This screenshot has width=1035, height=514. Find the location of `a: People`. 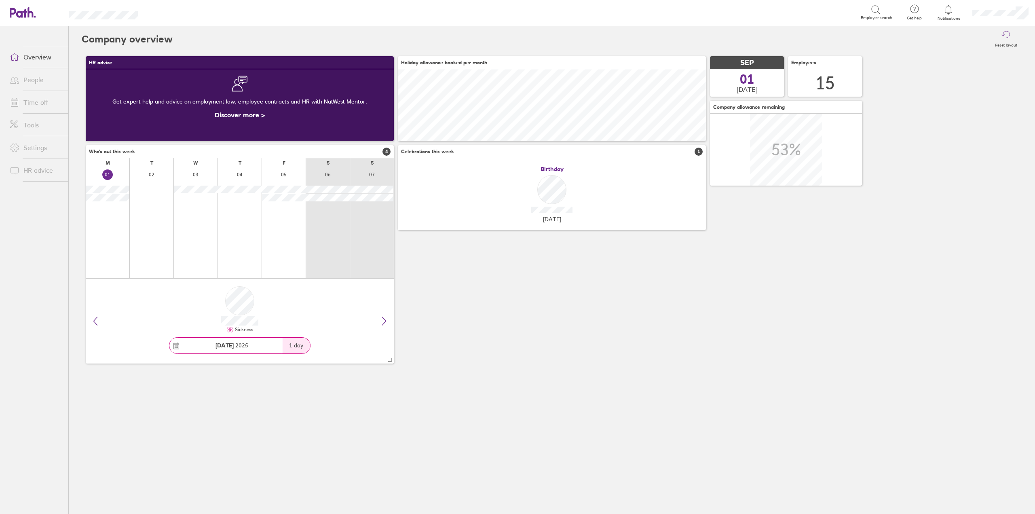

a: People is located at coordinates (36, 80).